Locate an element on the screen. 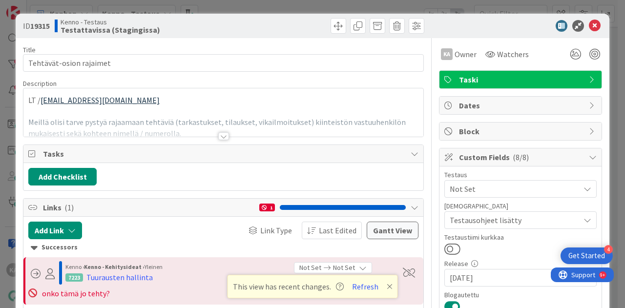  span: This view has recent changes. is located at coordinates (288, 287).